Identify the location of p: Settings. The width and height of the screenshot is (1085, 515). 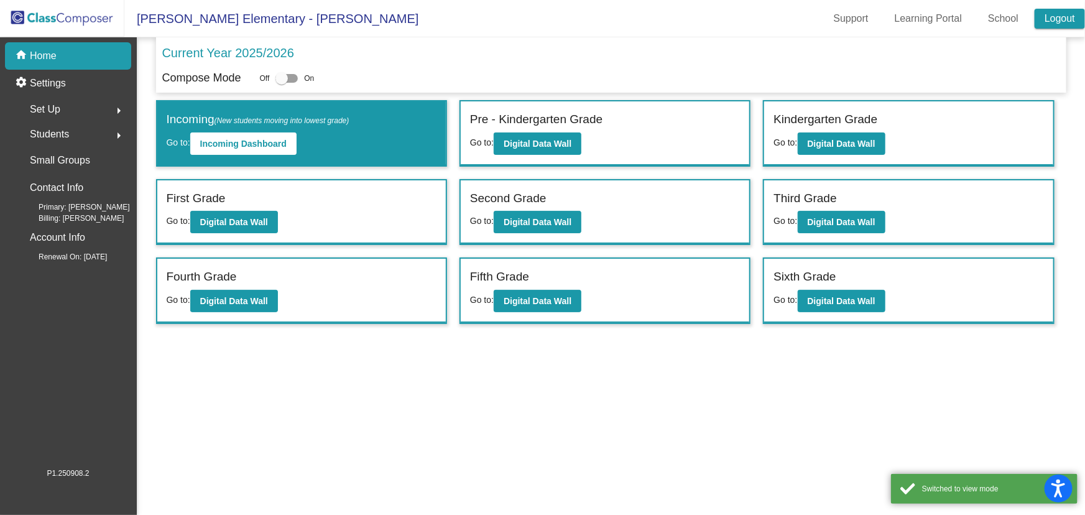
(48, 83).